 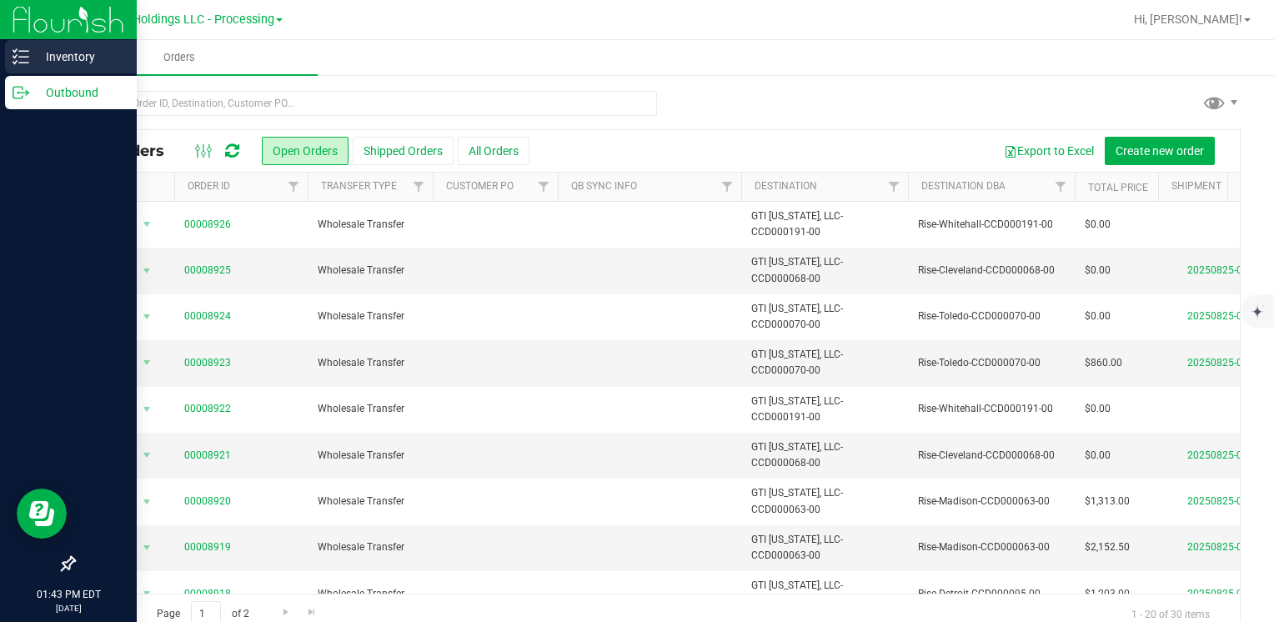 What do you see at coordinates (166, 19) in the screenshot?
I see `span: Riviera Creek Holdings LLC - Processing` at bounding box center [166, 19].